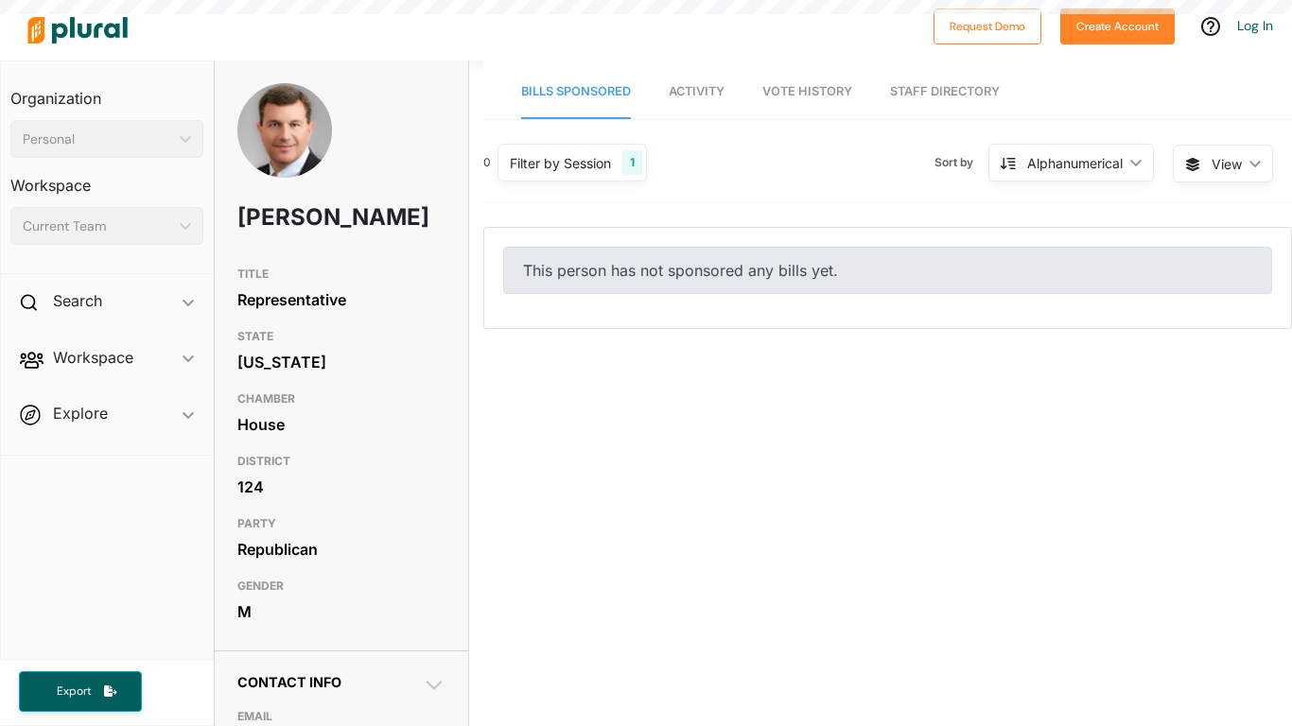 The height and width of the screenshot is (726, 1292). I want to click on button: Export, so click(80, 691).